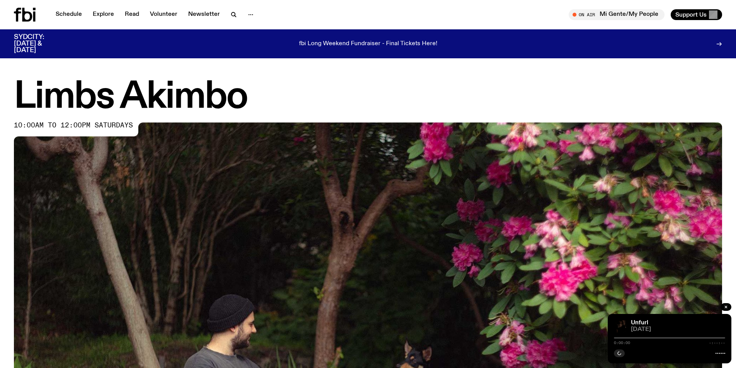 The height and width of the screenshot is (368, 736). Describe the element at coordinates (73, 126) in the screenshot. I see `span: 10:00am to 12:00pm saturdays` at that location.